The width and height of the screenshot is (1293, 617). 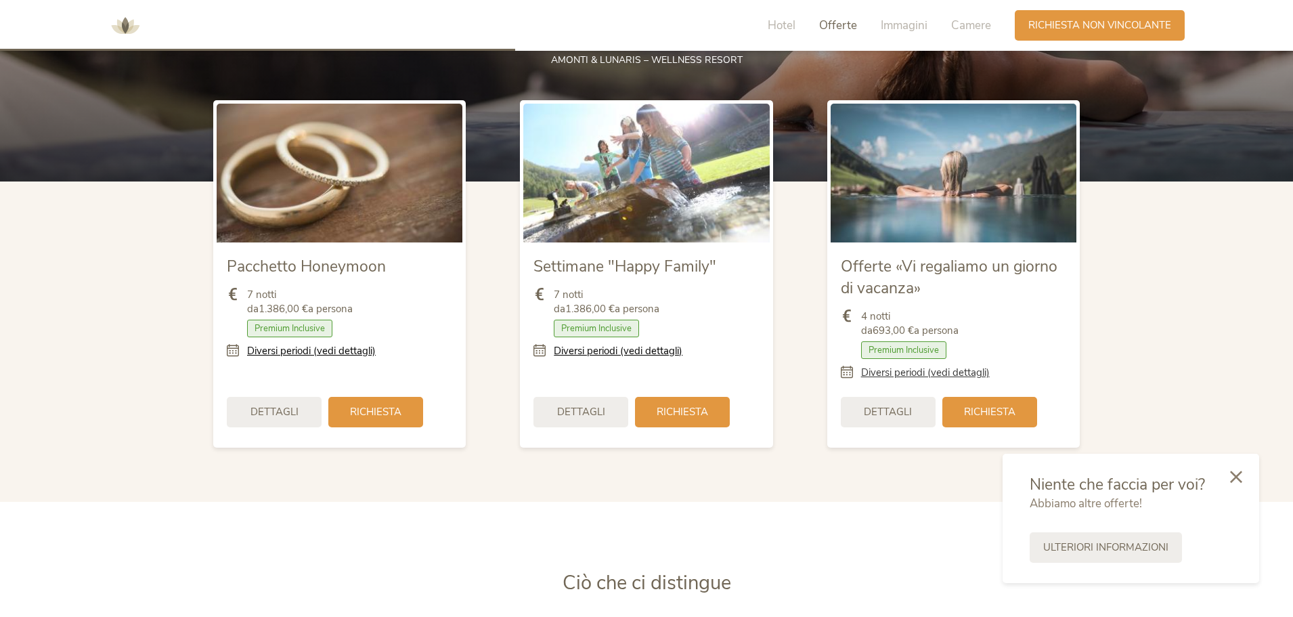 What do you see at coordinates (971, 25) in the screenshot?
I see `span: Camere` at bounding box center [971, 25].